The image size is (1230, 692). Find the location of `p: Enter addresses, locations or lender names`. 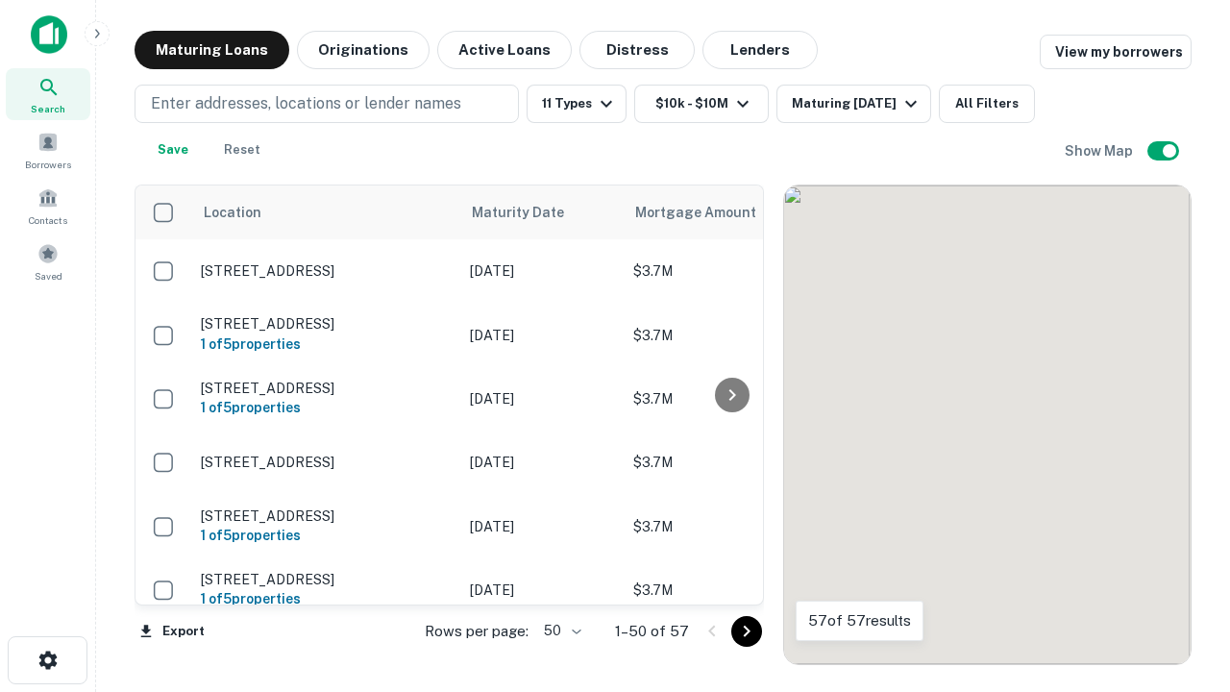

p: Enter addresses, locations or lender names is located at coordinates (305, 104).